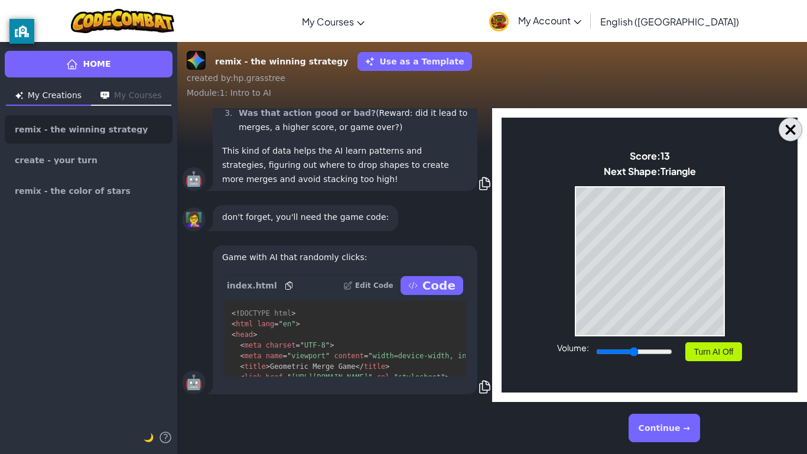  Describe the element at coordinates (499, 21) in the screenshot. I see `img: avatar` at that location.